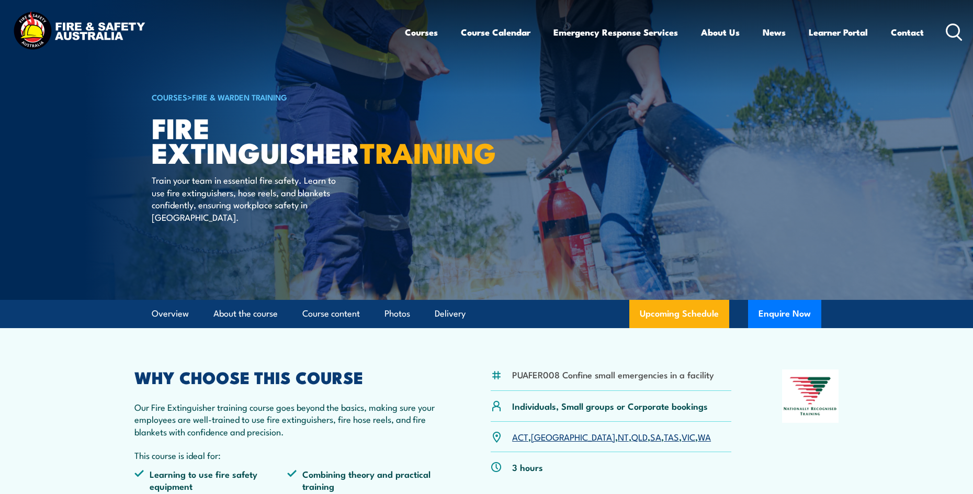 This screenshot has height=494, width=973. I want to click on p: Our Fire Extinguisher training course goes beyond the basics, making sure your employees are well..., so click(287, 419).